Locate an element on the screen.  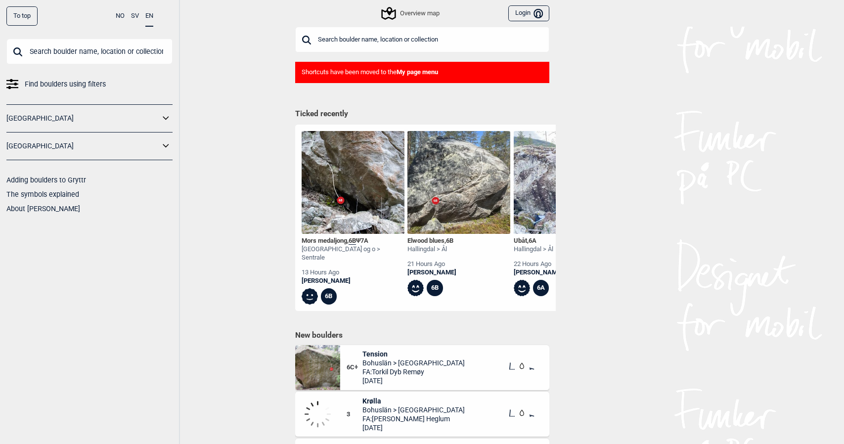
span: 7A is located at coordinates (364, 240).